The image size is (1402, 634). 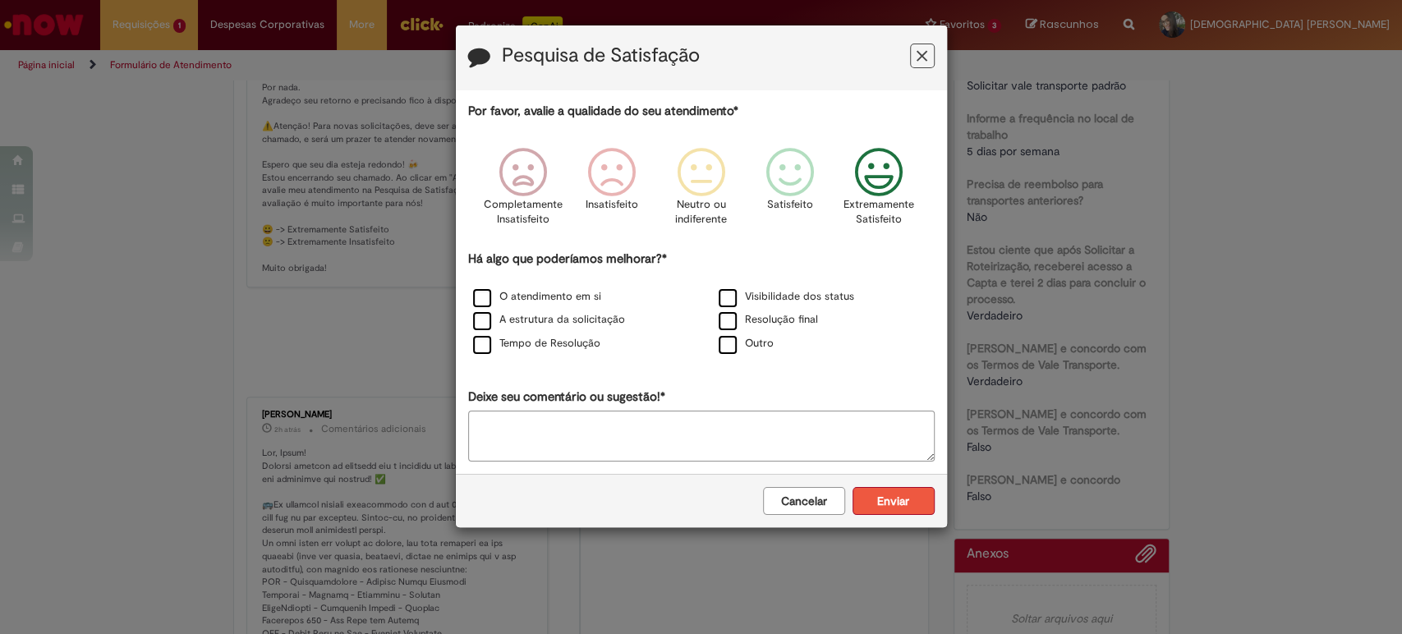 I want to click on label: Resolução final, so click(x=768, y=319).